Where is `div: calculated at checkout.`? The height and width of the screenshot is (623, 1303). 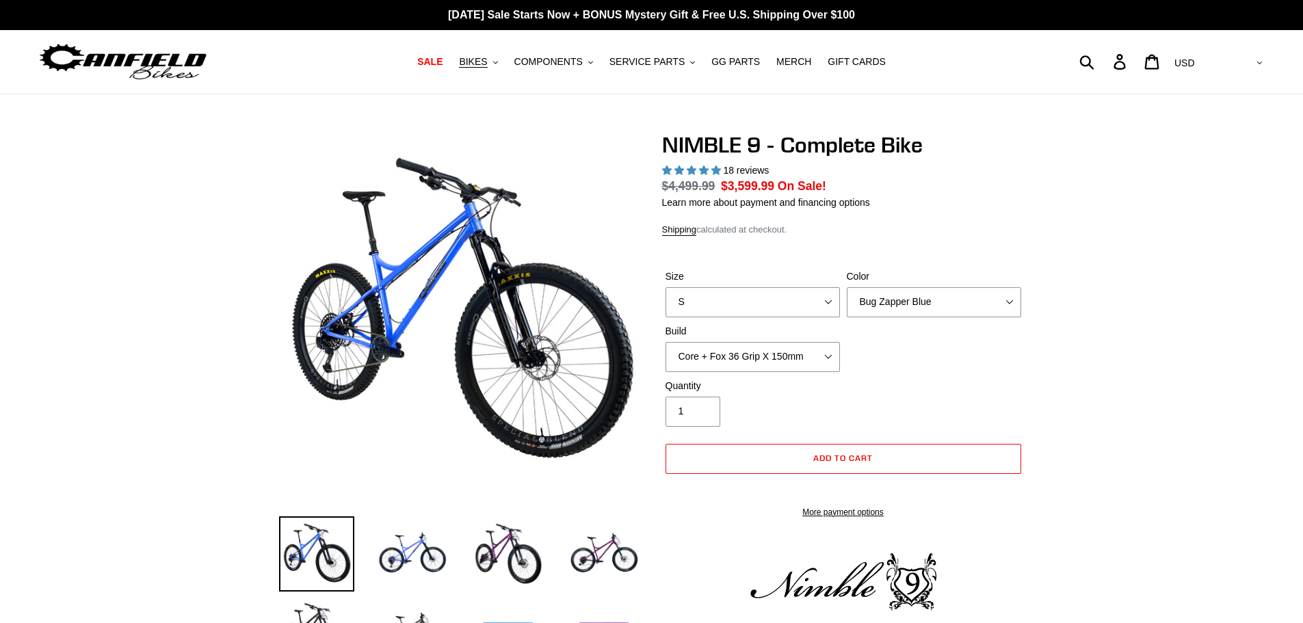 div: calculated at checkout. is located at coordinates (843, 230).